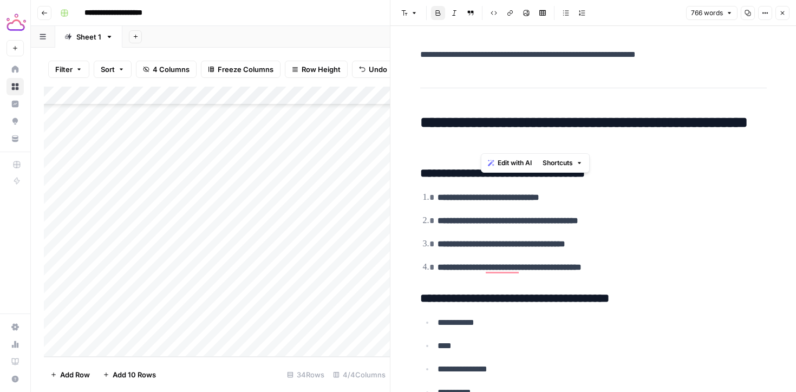  Describe the element at coordinates (75, 375) in the screenshot. I see `span: Add Row` at that location.